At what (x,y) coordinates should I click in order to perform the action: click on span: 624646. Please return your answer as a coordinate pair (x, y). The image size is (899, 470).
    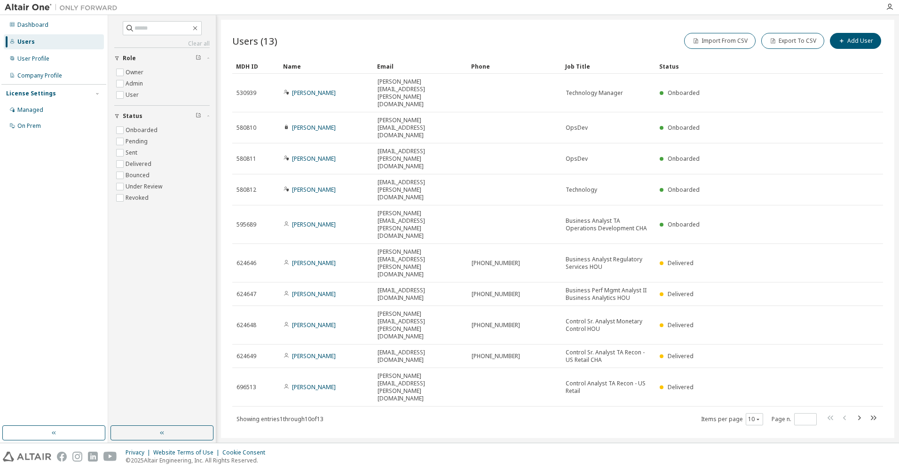
    Looking at the image, I should click on (246, 263).